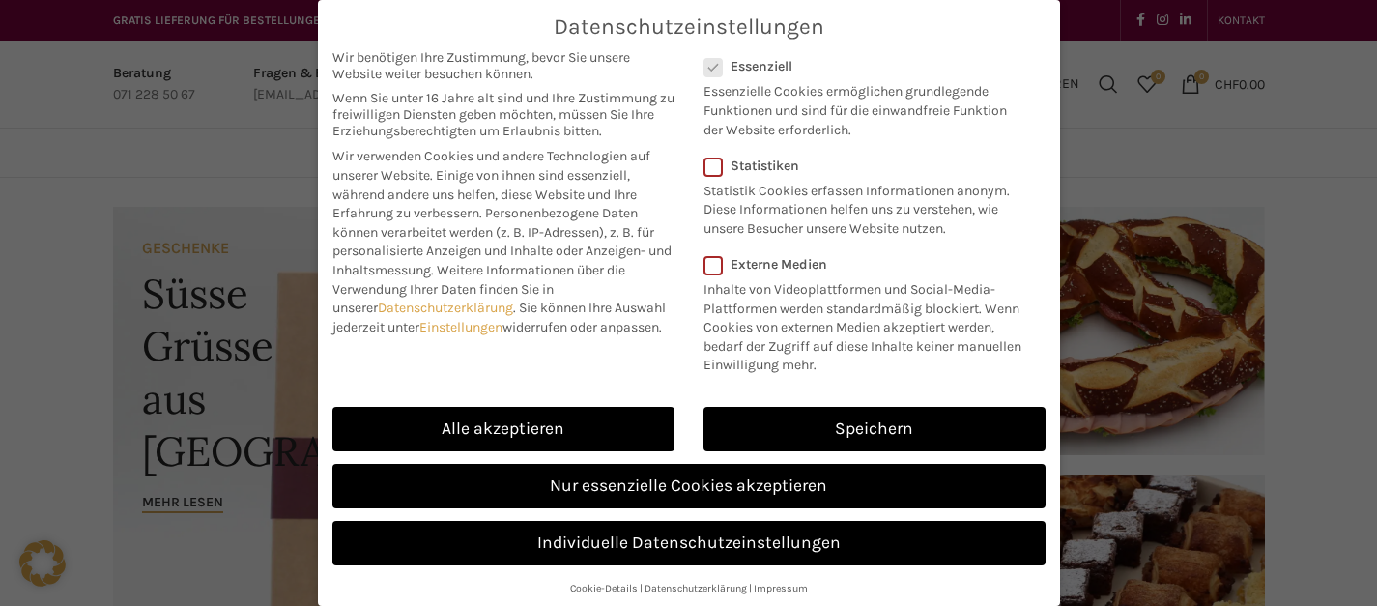 The width and height of the screenshot is (1377, 606). What do you see at coordinates (491, 185) in the screenshot?
I see `span: Wir verwenden Cookies und andere Technologien auf unserer Website. Einige von ihnen sind essenzie...` at bounding box center [491, 185].